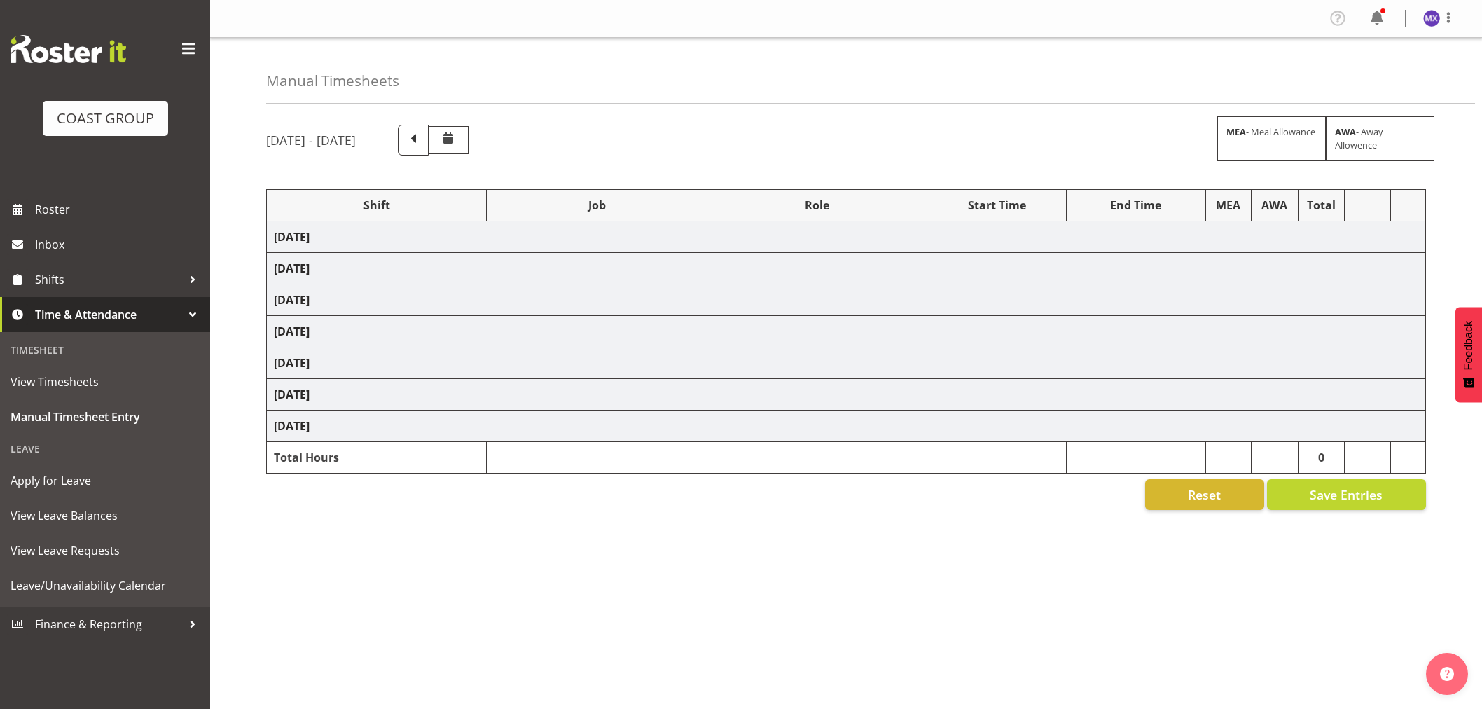  I want to click on div: AWA, so click(1275, 205).